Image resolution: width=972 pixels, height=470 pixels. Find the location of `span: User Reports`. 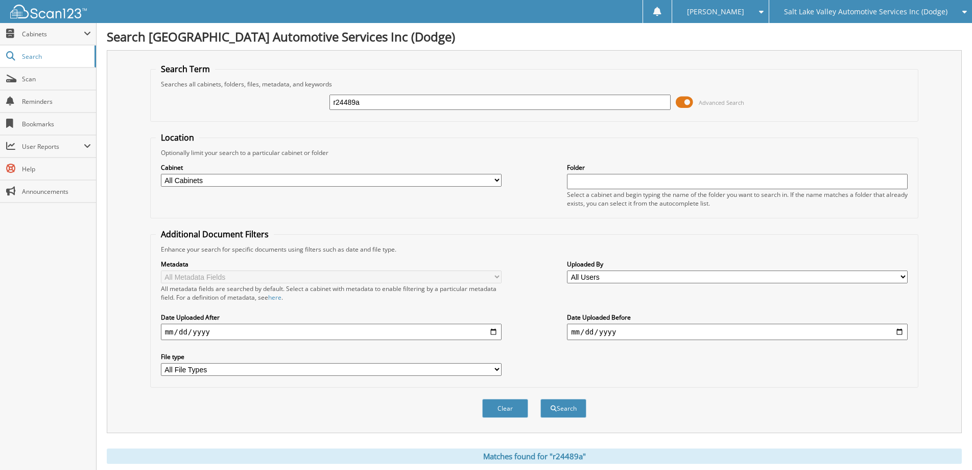

span: User Reports is located at coordinates (53, 146).